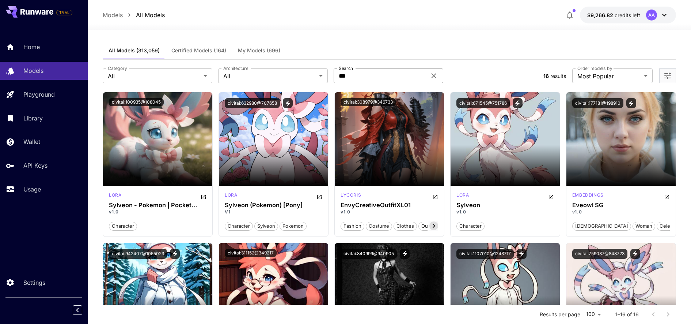  Describe the element at coordinates (117, 68) in the screenshot. I see `label: Category` at that location.